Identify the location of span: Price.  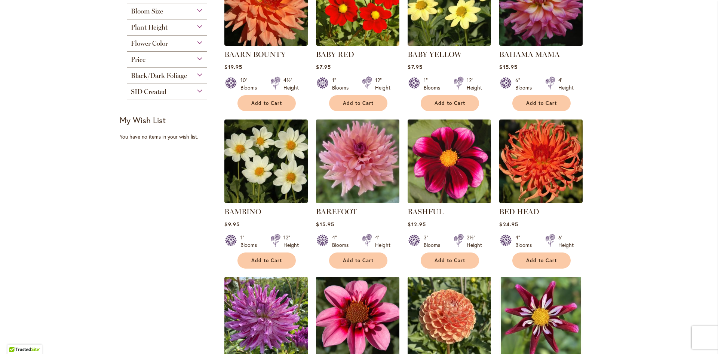
(138, 59).